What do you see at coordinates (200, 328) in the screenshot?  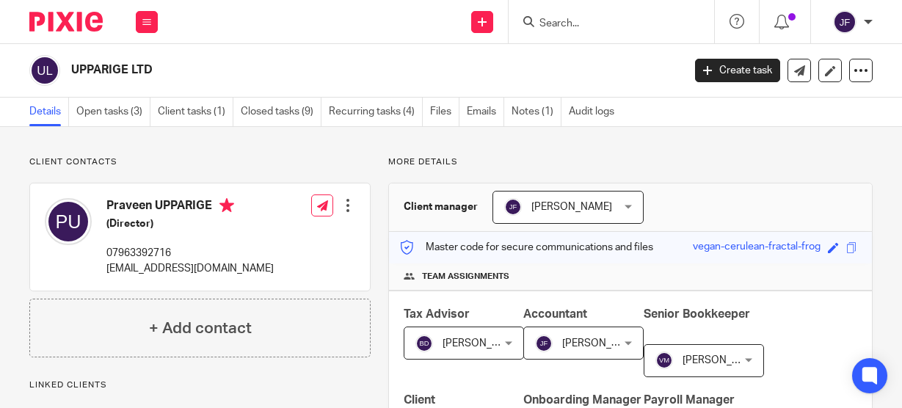 I see `h4: + Add contact` at bounding box center [200, 328].